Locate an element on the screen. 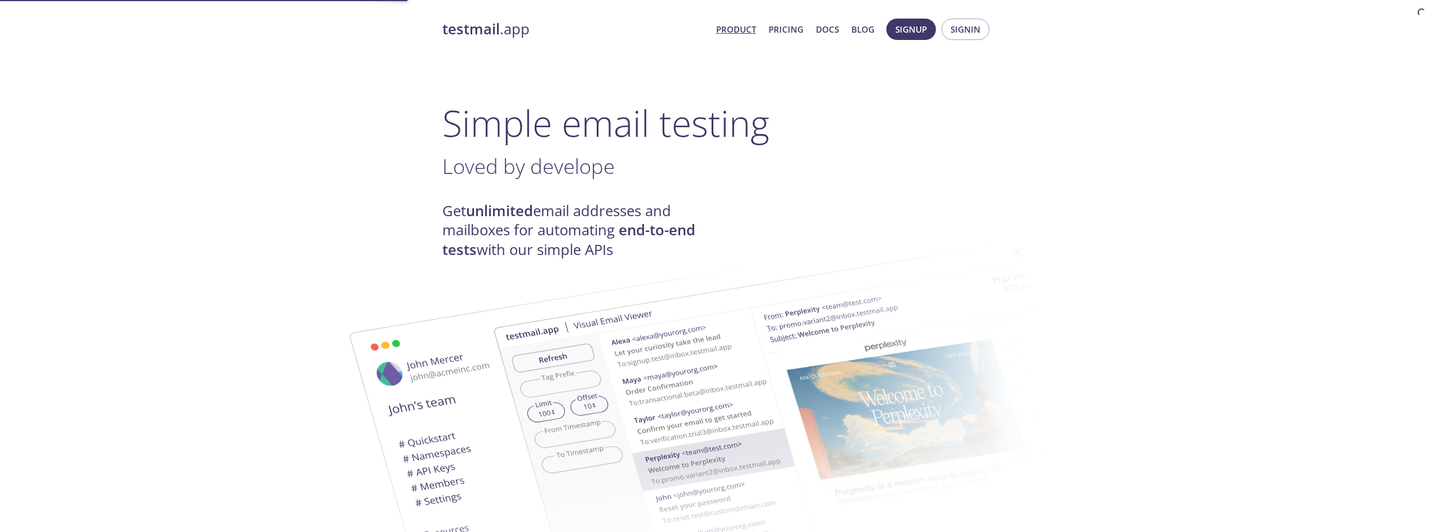 The height and width of the screenshot is (532, 1434). span: Signup is located at coordinates (911, 29).